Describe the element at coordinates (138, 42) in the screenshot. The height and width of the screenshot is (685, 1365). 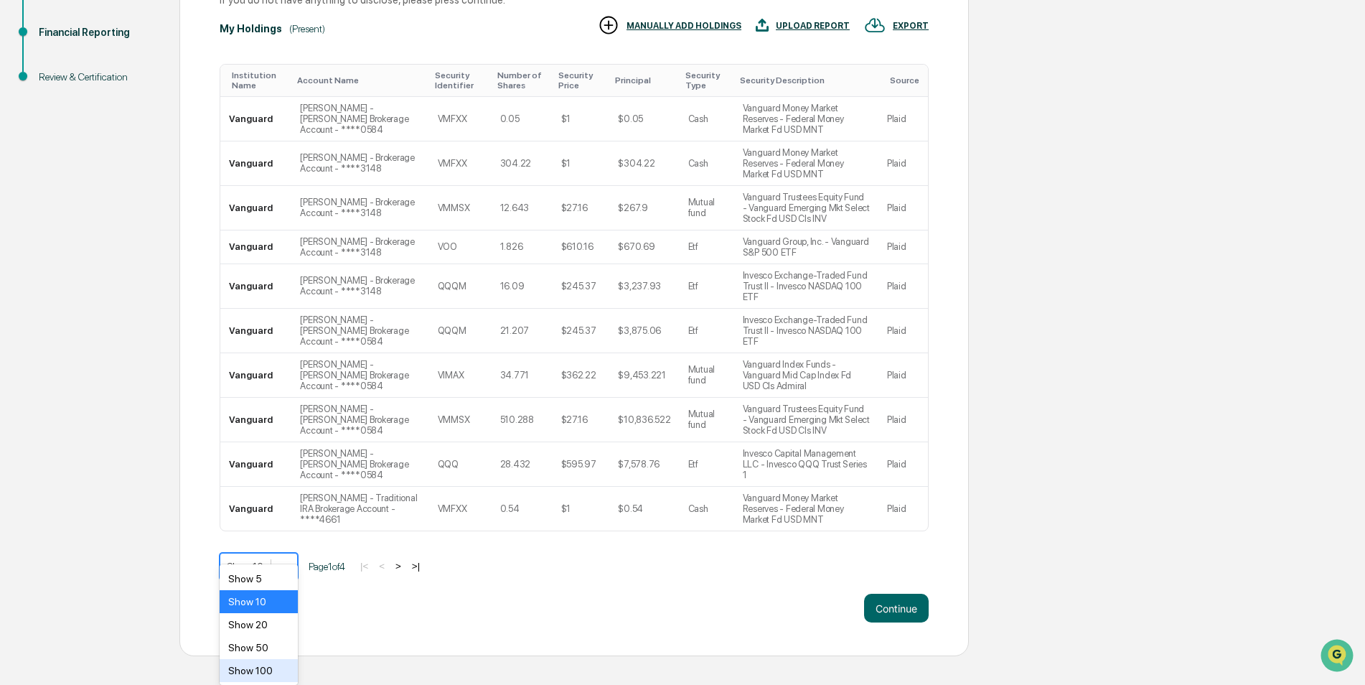
I see `p: How can we help?` at that location.